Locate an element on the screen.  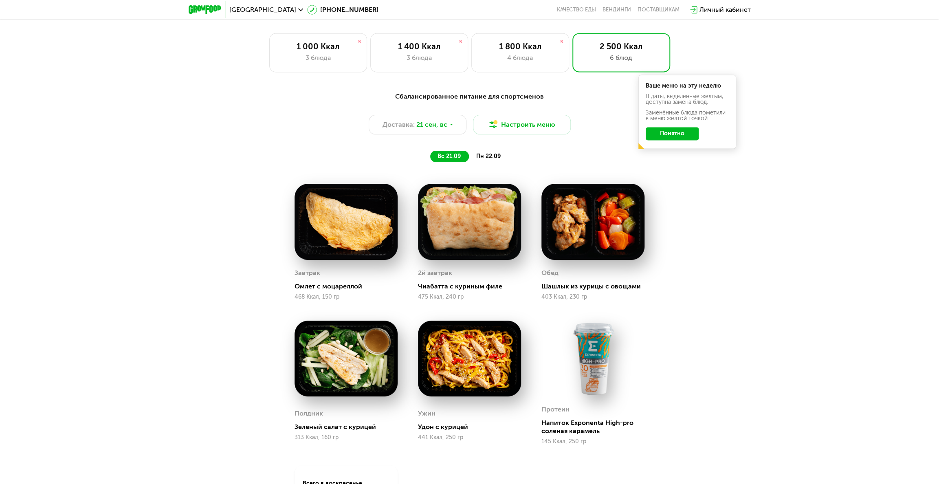
button: Понятно is located at coordinates (672, 134).